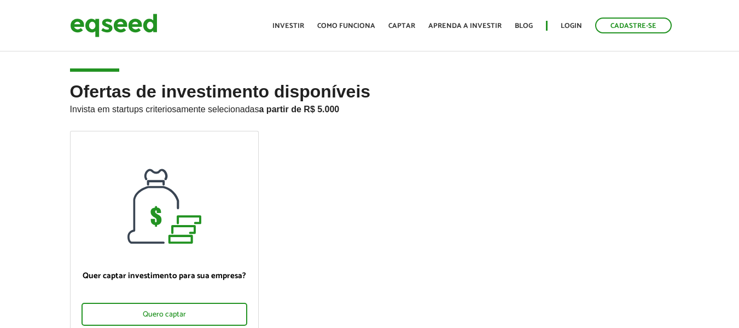  Describe the element at coordinates (346, 26) in the screenshot. I see `a: Como funciona` at that location.